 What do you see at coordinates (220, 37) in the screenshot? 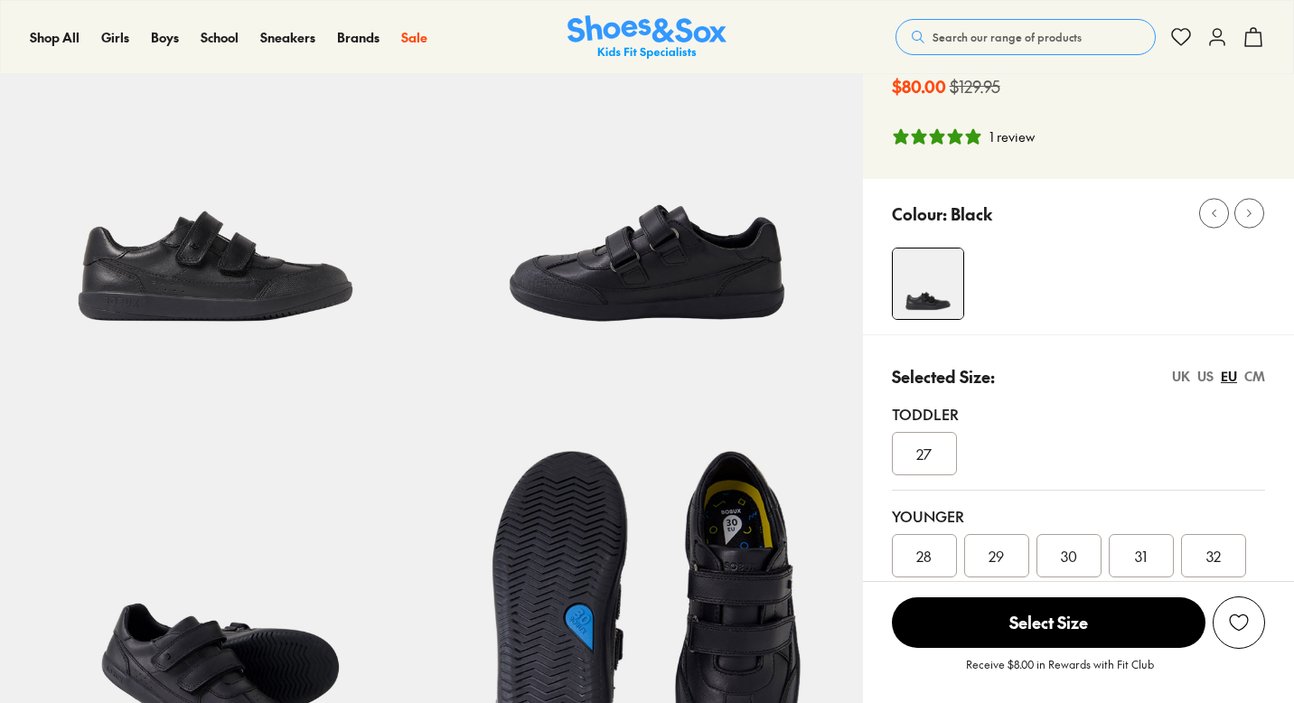
I see `span: School` at bounding box center [220, 37].